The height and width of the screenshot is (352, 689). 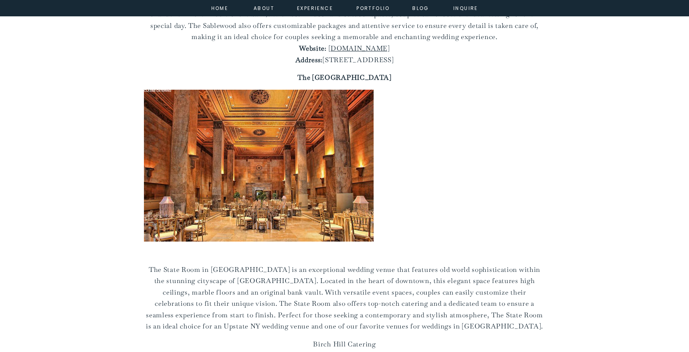 What do you see at coordinates (421, 8) in the screenshot?
I see `nav: Blog` at bounding box center [421, 8].